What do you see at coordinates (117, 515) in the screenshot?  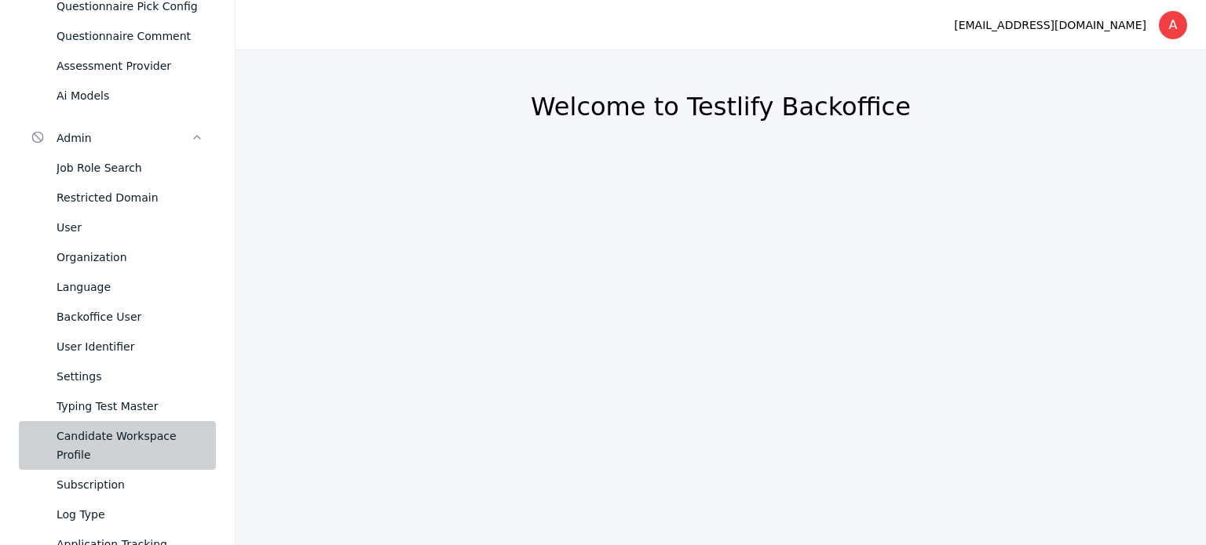 I see `a: Log Type` at bounding box center [117, 515].